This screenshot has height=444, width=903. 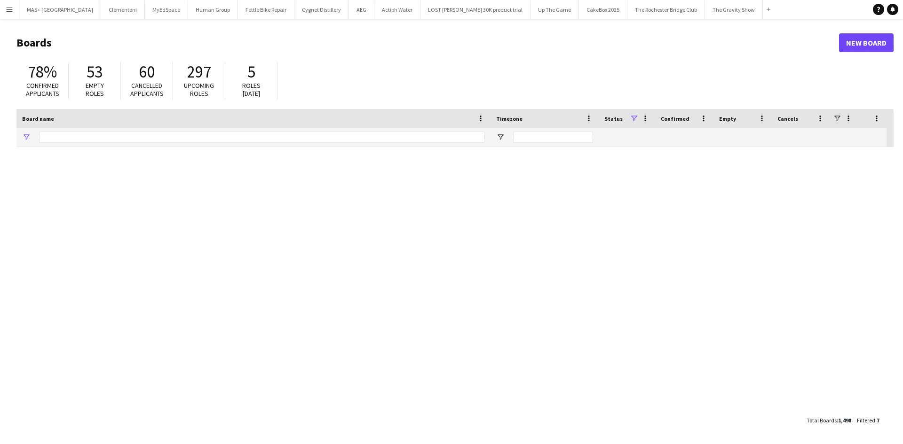 What do you see at coordinates (38, 119) in the screenshot?
I see `span: Board name` at bounding box center [38, 119].